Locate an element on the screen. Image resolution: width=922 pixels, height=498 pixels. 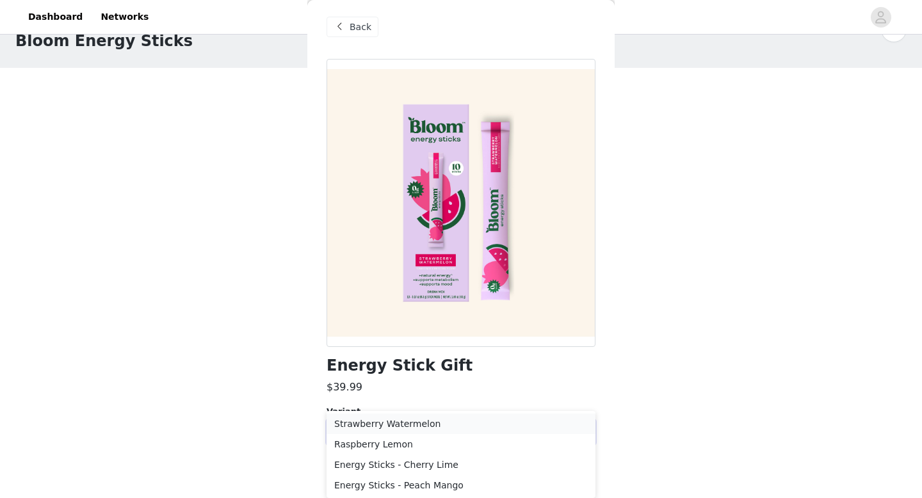
li: Energy Sticks - Cherry Lime is located at coordinates (461, 465).